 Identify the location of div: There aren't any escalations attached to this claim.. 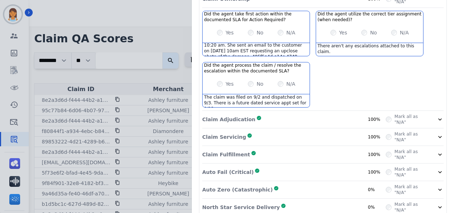
(369, 50).